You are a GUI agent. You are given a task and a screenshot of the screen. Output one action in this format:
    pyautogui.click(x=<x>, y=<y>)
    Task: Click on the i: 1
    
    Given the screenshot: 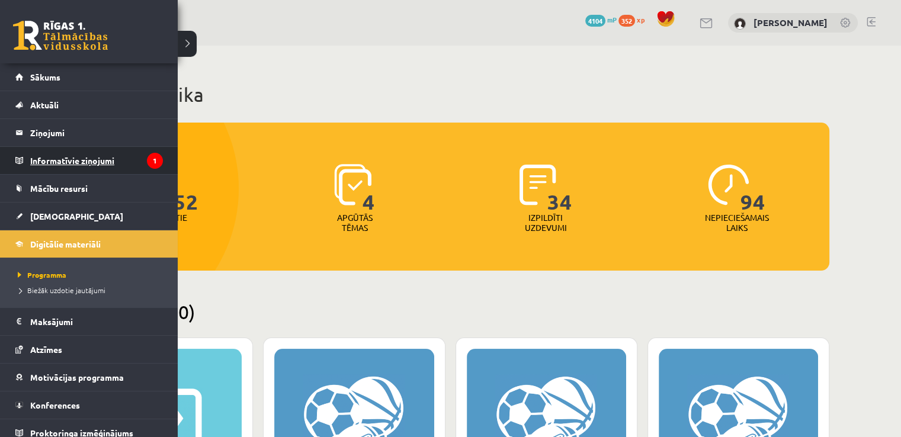 What is the action you would take?
    pyautogui.click(x=155, y=160)
    